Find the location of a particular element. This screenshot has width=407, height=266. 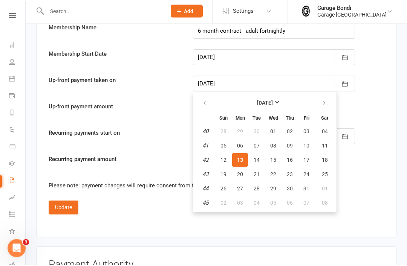

button: 26 is located at coordinates (223, 190).